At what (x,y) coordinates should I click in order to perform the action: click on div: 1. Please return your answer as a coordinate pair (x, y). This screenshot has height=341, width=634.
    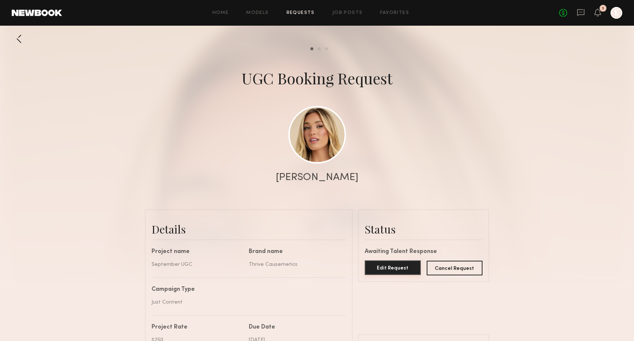
    Looking at the image, I should click on (603, 8).